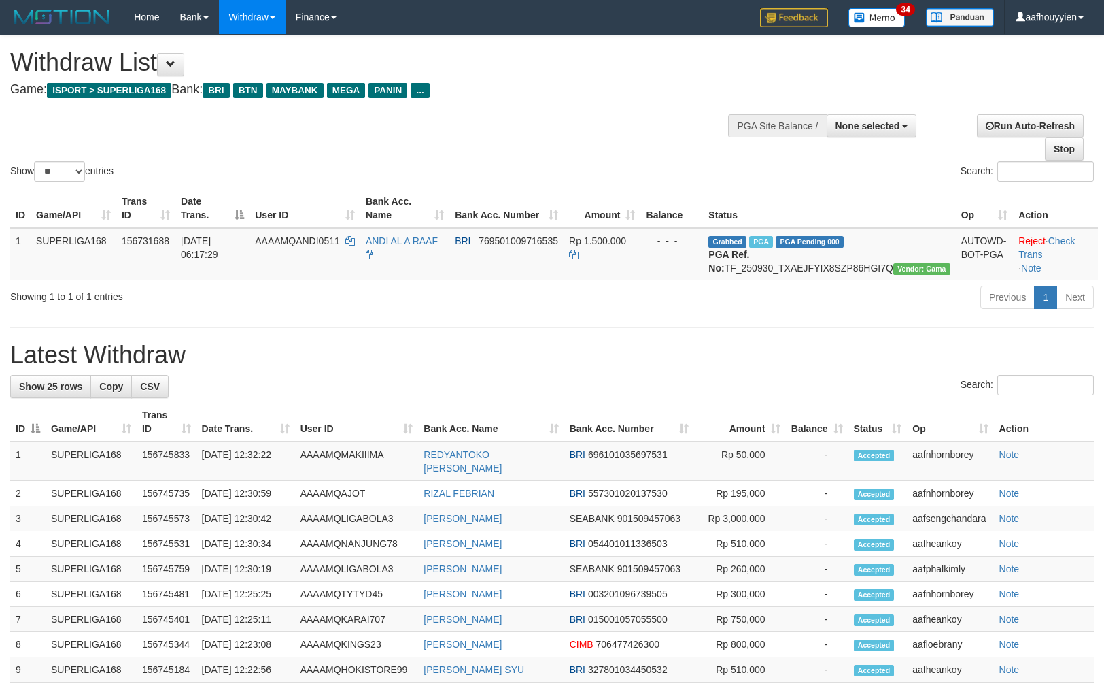  What do you see at coordinates (740, 619) in the screenshot?
I see `td: Rp 750,000` at bounding box center [740, 619].